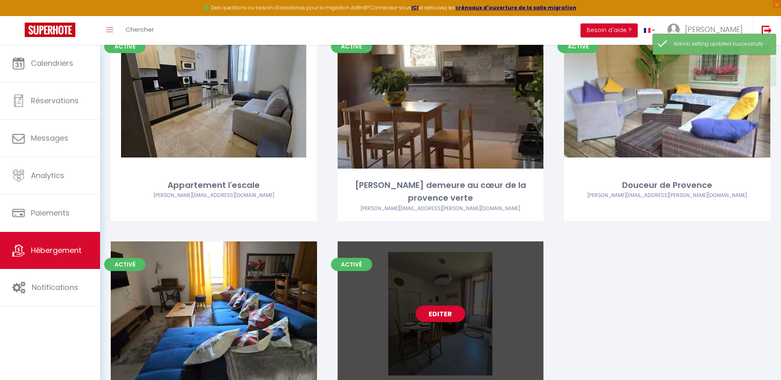  Describe the element at coordinates (441, 314) in the screenshot. I see `a: Editer` at that location.